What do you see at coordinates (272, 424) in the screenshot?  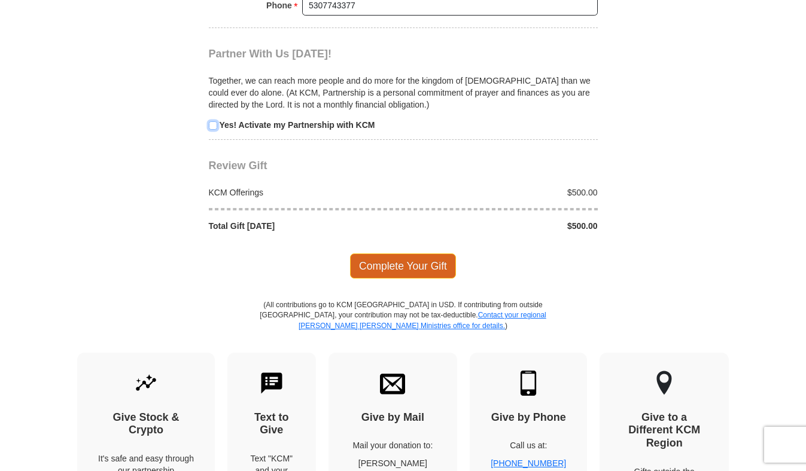 I see `h4: Text to Give` at bounding box center [272, 424].